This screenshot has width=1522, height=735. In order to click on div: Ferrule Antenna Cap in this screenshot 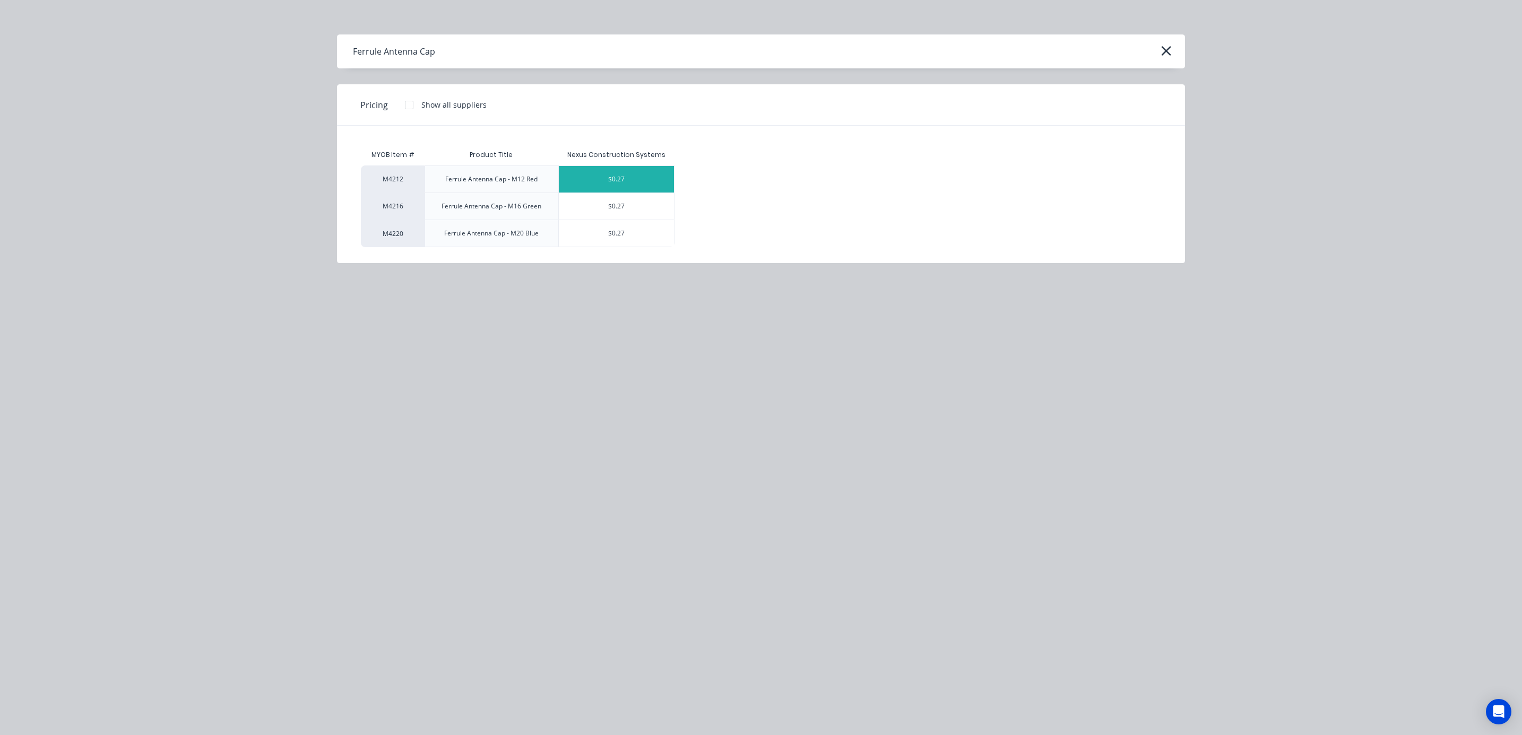, I will do `click(394, 51)`.